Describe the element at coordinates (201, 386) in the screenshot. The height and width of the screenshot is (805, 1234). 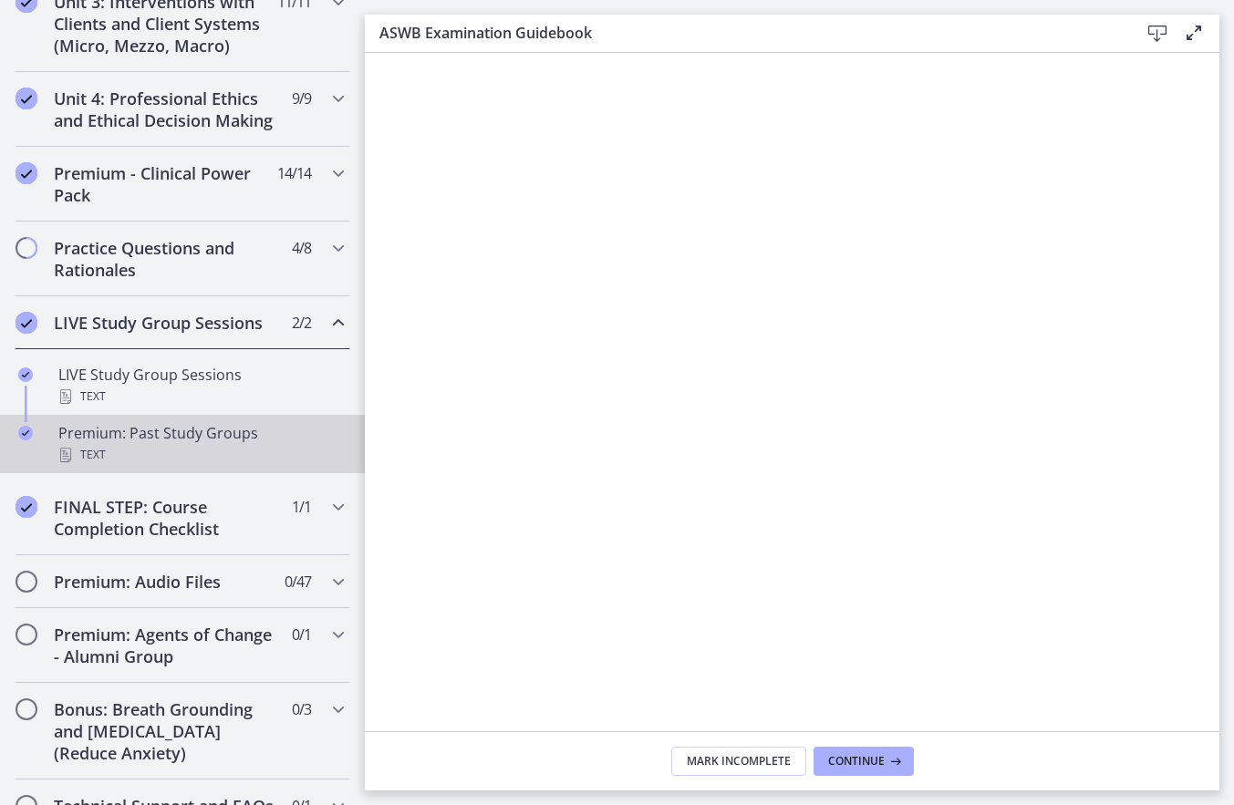
I see `div: LIVE Study Group Sessions` at that location.